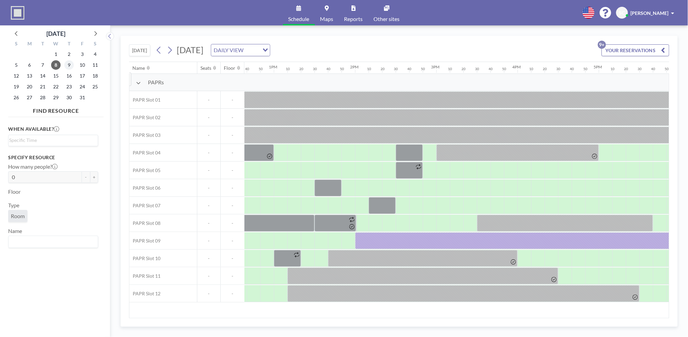 This screenshot has height=337, width=688. I want to click on span: PAPRs, so click(156, 82).